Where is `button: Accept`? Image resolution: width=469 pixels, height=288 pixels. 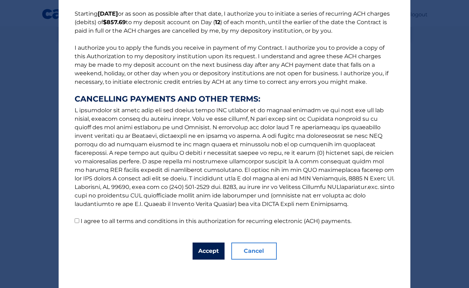 button: Accept is located at coordinates (208, 251).